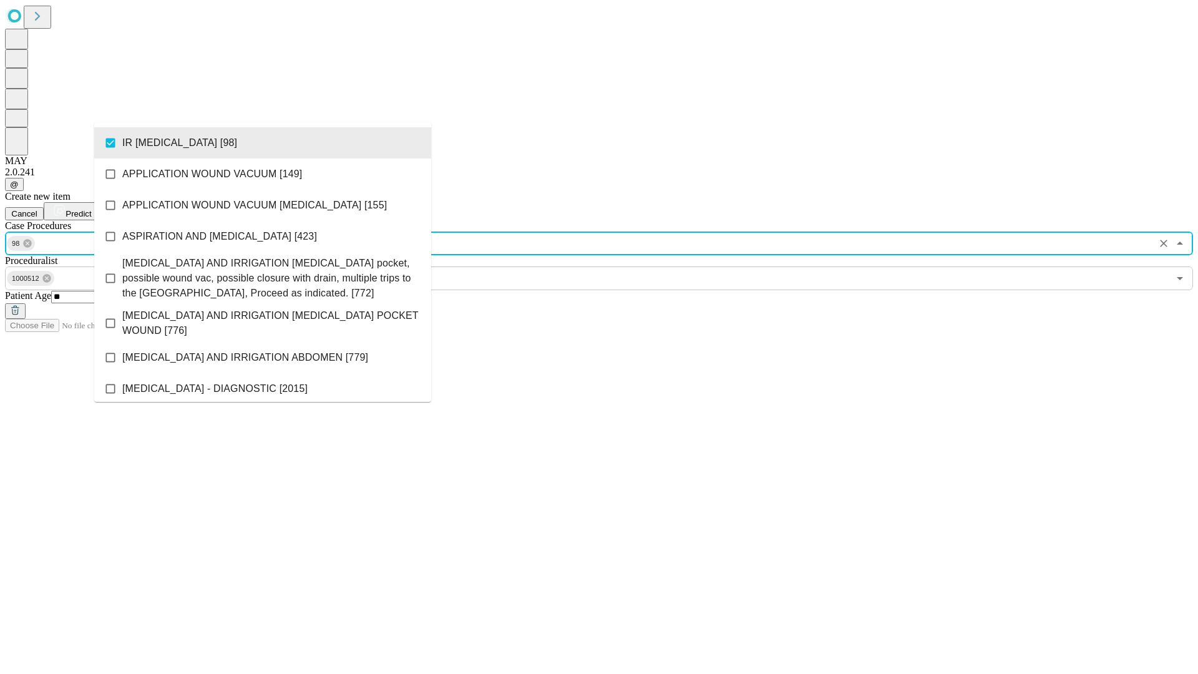 Image resolution: width=1198 pixels, height=674 pixels. I want to click on span: Patient Age, so click(28, 295).